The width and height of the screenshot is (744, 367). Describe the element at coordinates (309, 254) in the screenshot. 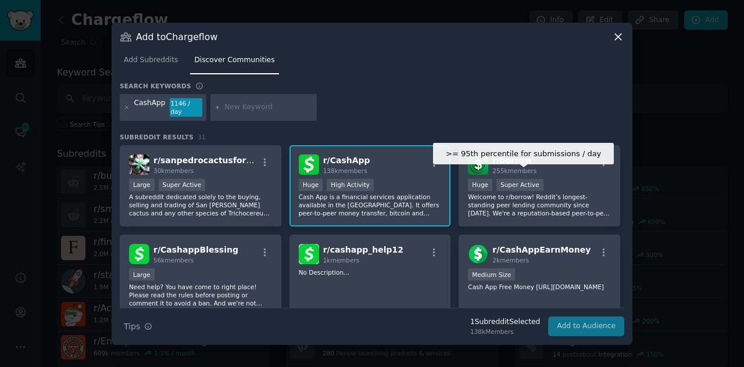

I see `img: cashapp_help12` at that location.